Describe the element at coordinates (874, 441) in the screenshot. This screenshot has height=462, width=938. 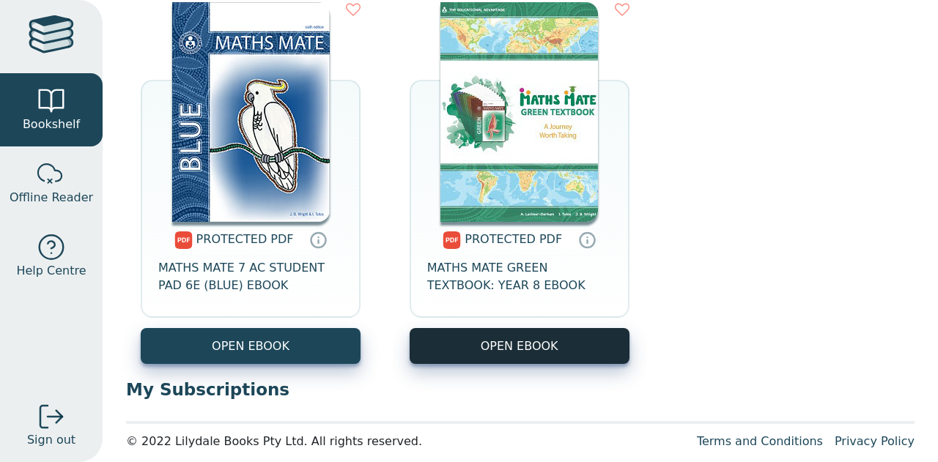
I see `a: Privacy Policy` at that location.